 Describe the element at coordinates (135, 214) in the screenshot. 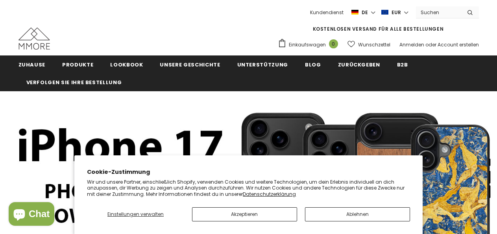

I see `span: Einstellungen verwalten` at that location.